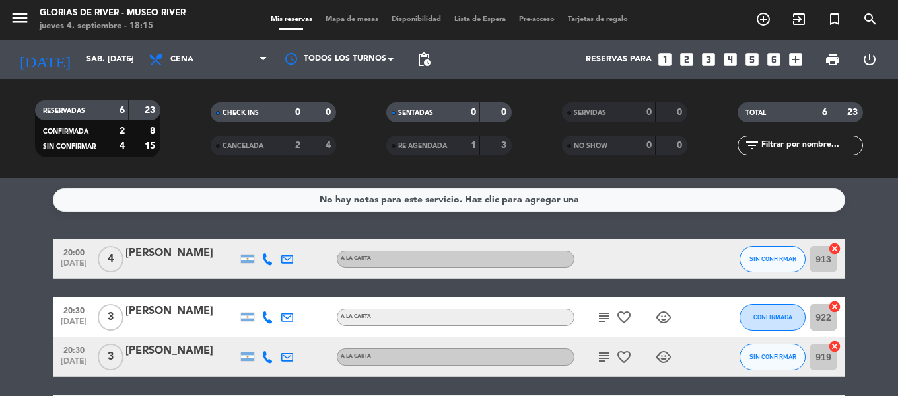  I want to click on i: looks_one, so click(665, 59).